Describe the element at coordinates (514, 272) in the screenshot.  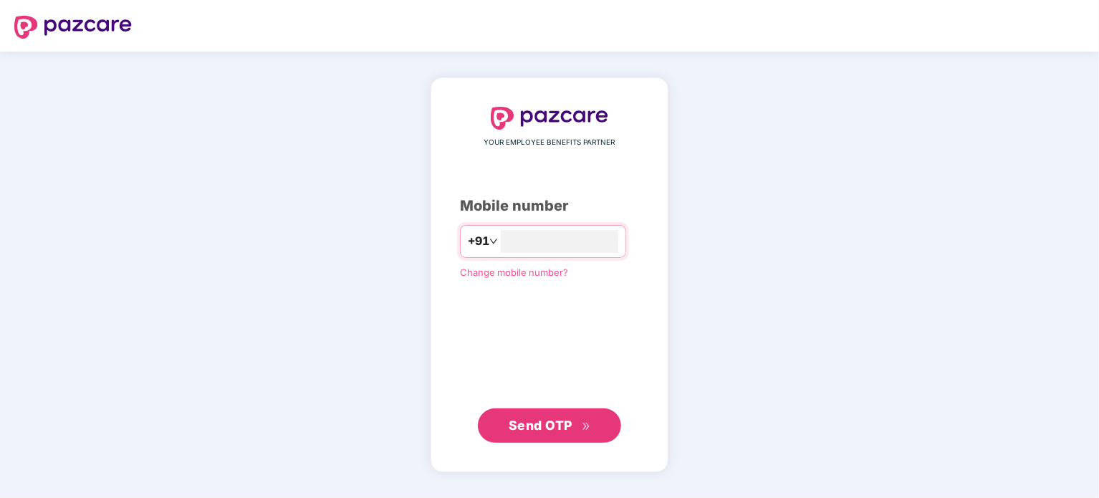
I see `a: Change mobile number?` at that location.